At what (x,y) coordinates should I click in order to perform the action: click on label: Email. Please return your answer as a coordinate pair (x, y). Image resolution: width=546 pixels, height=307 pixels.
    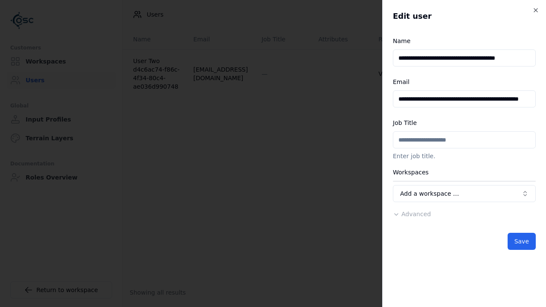
    Looking at the image, I should click on (401, 82).